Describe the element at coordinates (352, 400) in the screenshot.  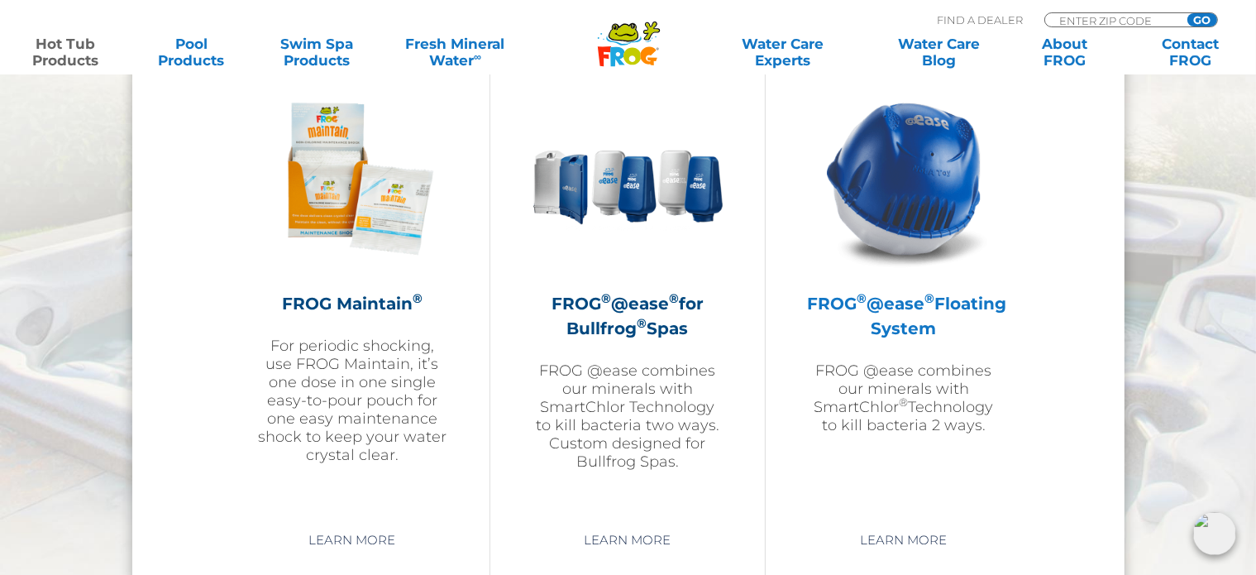
I see `p: For periodic shocking, use FROG Maintain, it’s one dose in one single easy-to-pour pouch for one ...` at that location.